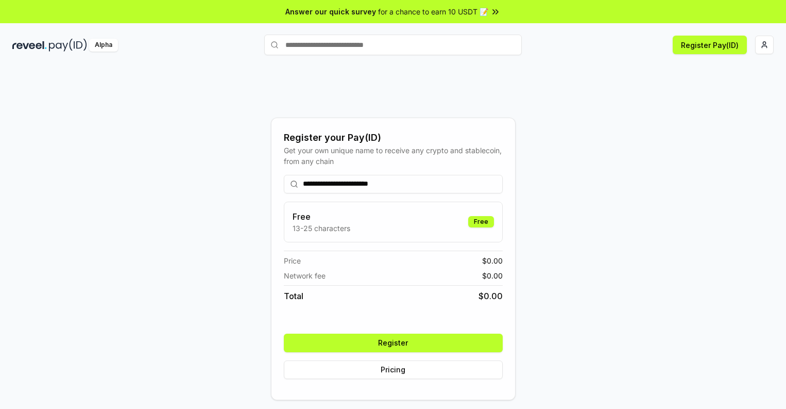 The width and height of the screenshot is (786, 409). I want to click on span: Total, so click(294, 296).